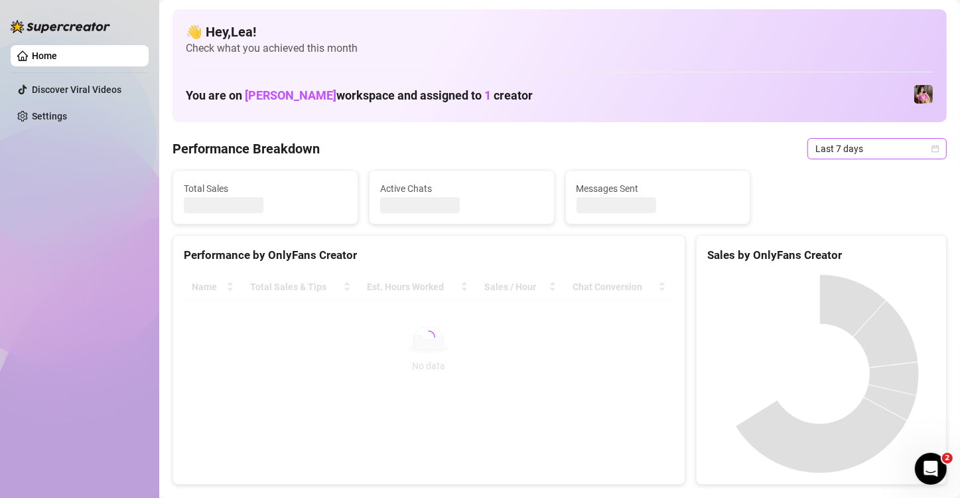 This screenshot has height=498, width=960. Describe the element at coordinates (76, 90) in the screenshot. I see `a: Discover Viral Videos` at that location.